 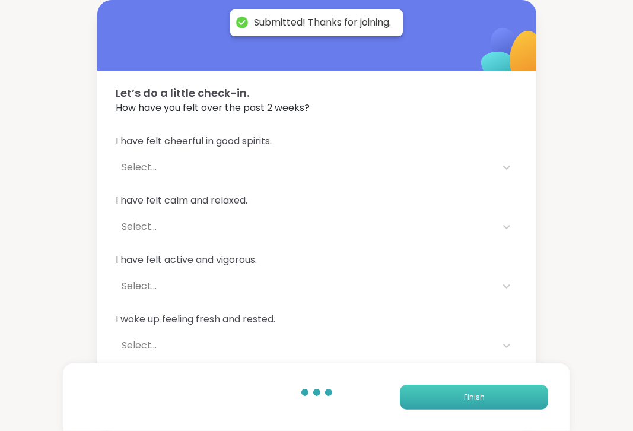 I want to click on span: I have felt cheerful in good spirits., so click(x=317, y=141).